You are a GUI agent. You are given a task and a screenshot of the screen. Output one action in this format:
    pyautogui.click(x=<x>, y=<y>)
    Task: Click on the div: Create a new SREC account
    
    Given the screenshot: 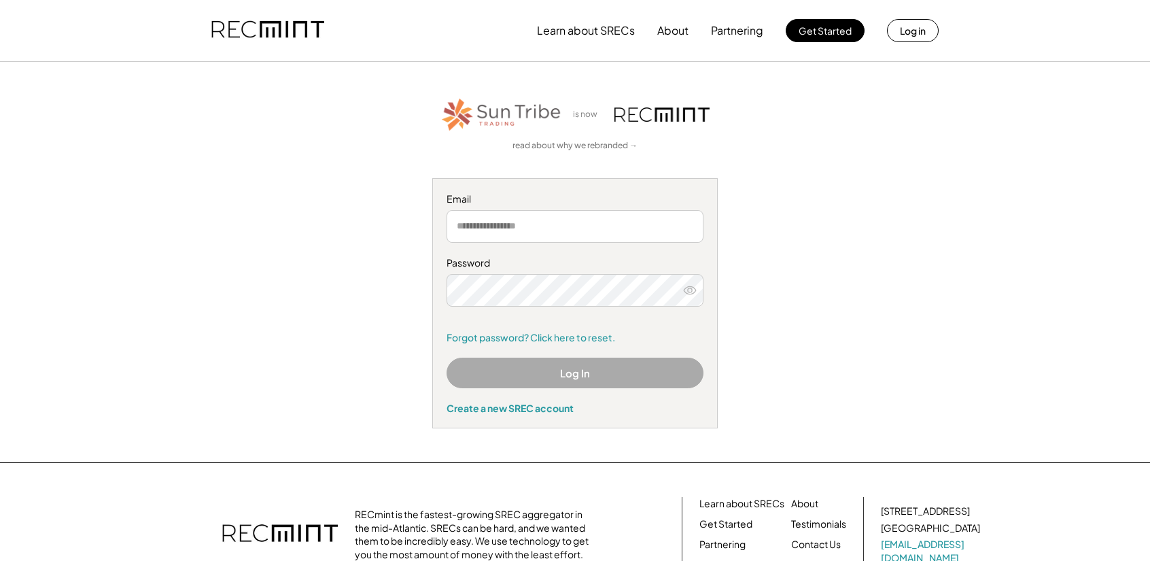 What is the action you would take?
    pyautogui.click(x=575, y=408)
    